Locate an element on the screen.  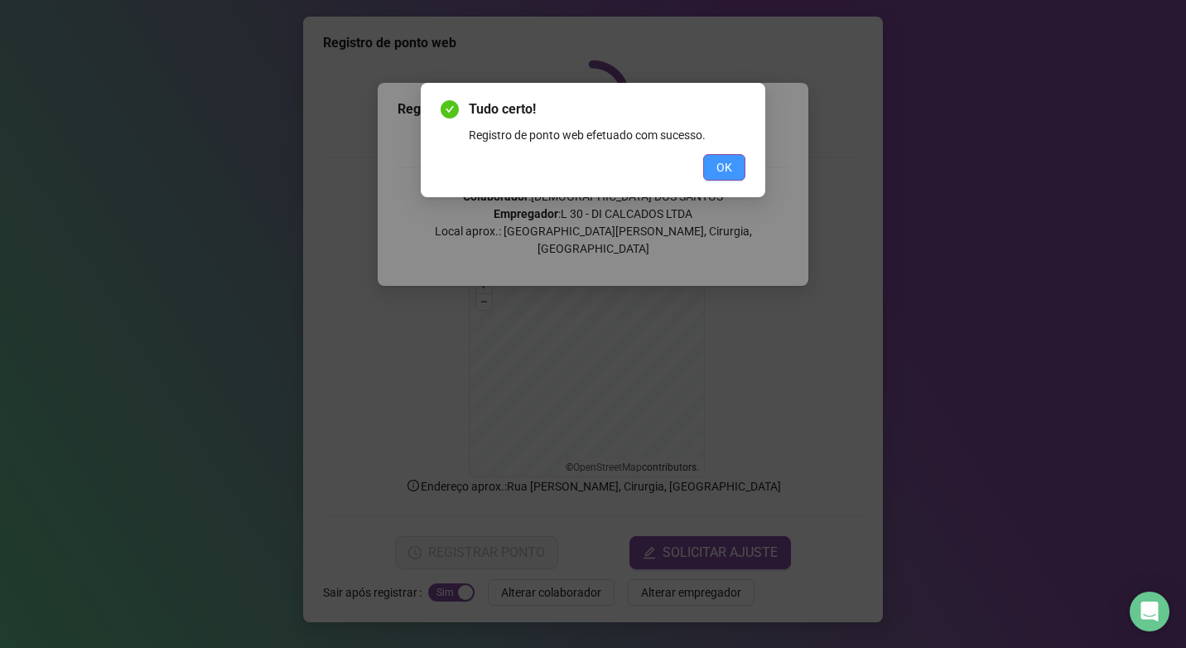
div: Open Intercom Messenger is located at coordinates (1150, 611).